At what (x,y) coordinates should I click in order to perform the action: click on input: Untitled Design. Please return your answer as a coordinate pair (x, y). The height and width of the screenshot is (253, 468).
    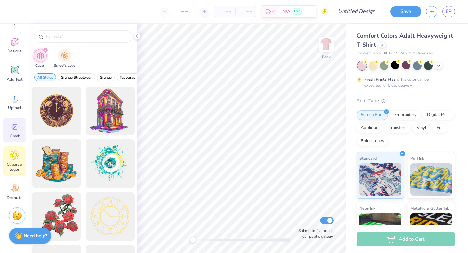
    Looking at the image, I should click on (357, 11).